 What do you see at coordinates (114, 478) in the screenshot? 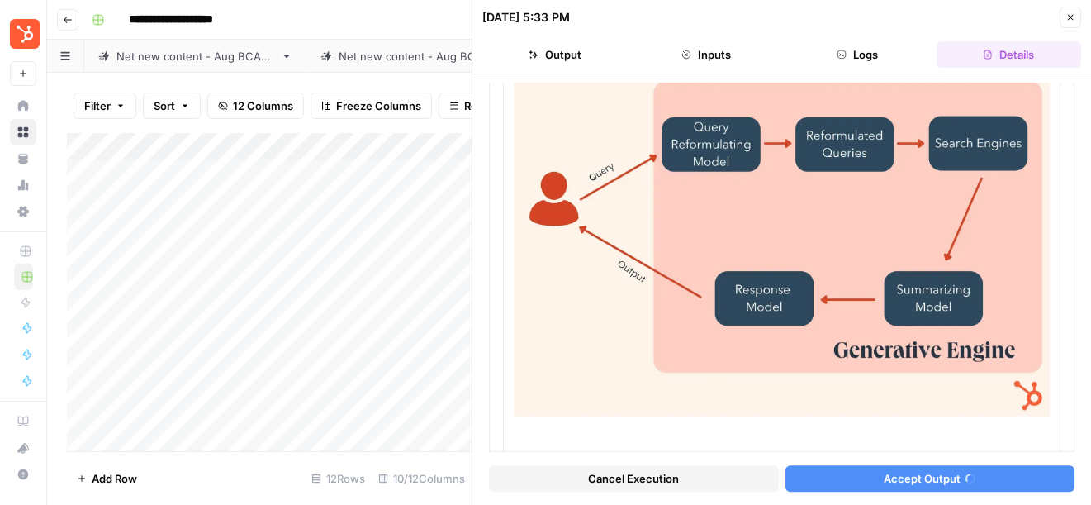
I see `span: Add Row` at bounding box center [114, 478].